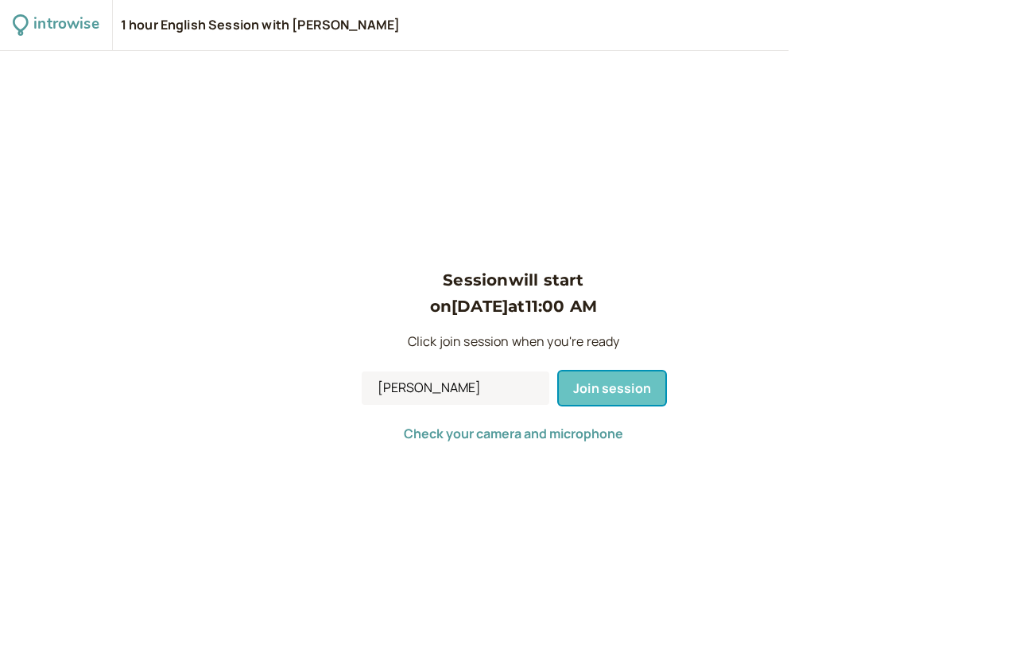  Describe the element at coordinates (612, 388) in the screenshot. I see `button: Join session` at that location.